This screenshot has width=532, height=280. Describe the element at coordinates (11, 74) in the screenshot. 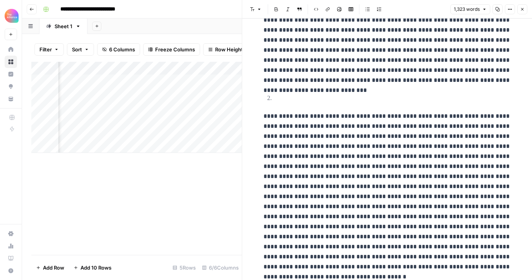

I see `a: Insights` at that location.